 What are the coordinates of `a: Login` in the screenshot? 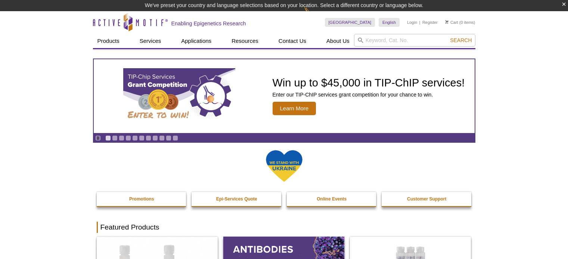 It's located at (412, 22).